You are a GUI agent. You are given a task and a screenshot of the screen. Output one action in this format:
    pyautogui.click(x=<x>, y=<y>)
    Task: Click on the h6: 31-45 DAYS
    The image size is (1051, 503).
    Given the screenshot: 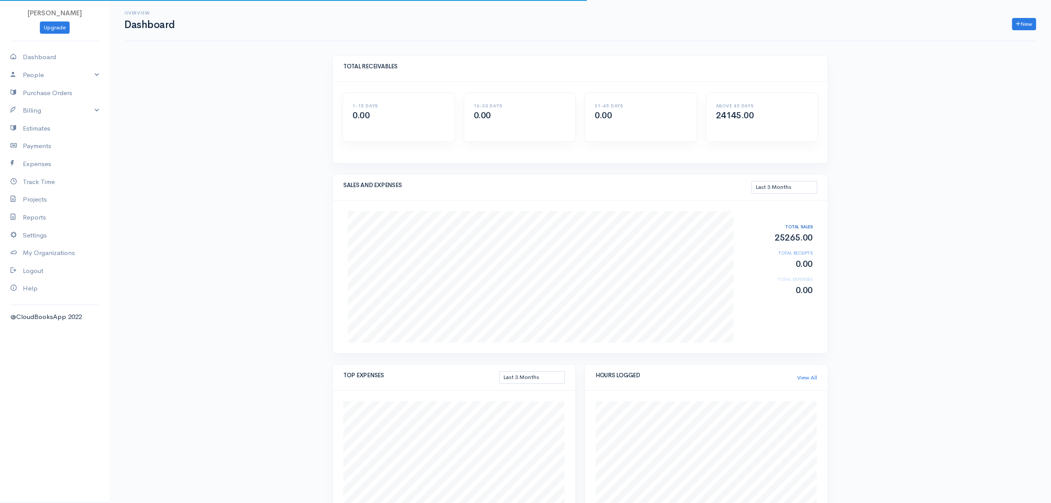 What is the action you would take?
    pyautogui.click(x=641, y=106)
    